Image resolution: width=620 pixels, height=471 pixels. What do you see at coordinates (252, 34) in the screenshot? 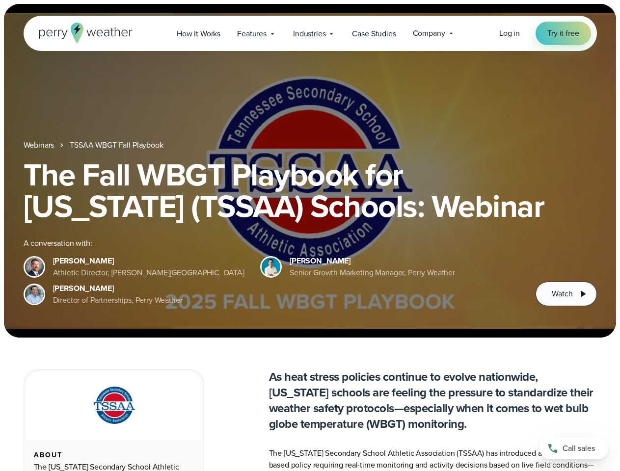
I see `span: Features` at bounding box center [252, 34].